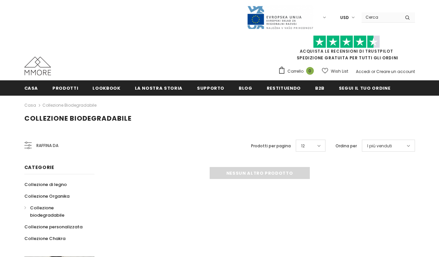 This screenshot has width=439, height=257. I want to click on a: Collezione personalizzata, so click(53, 227).